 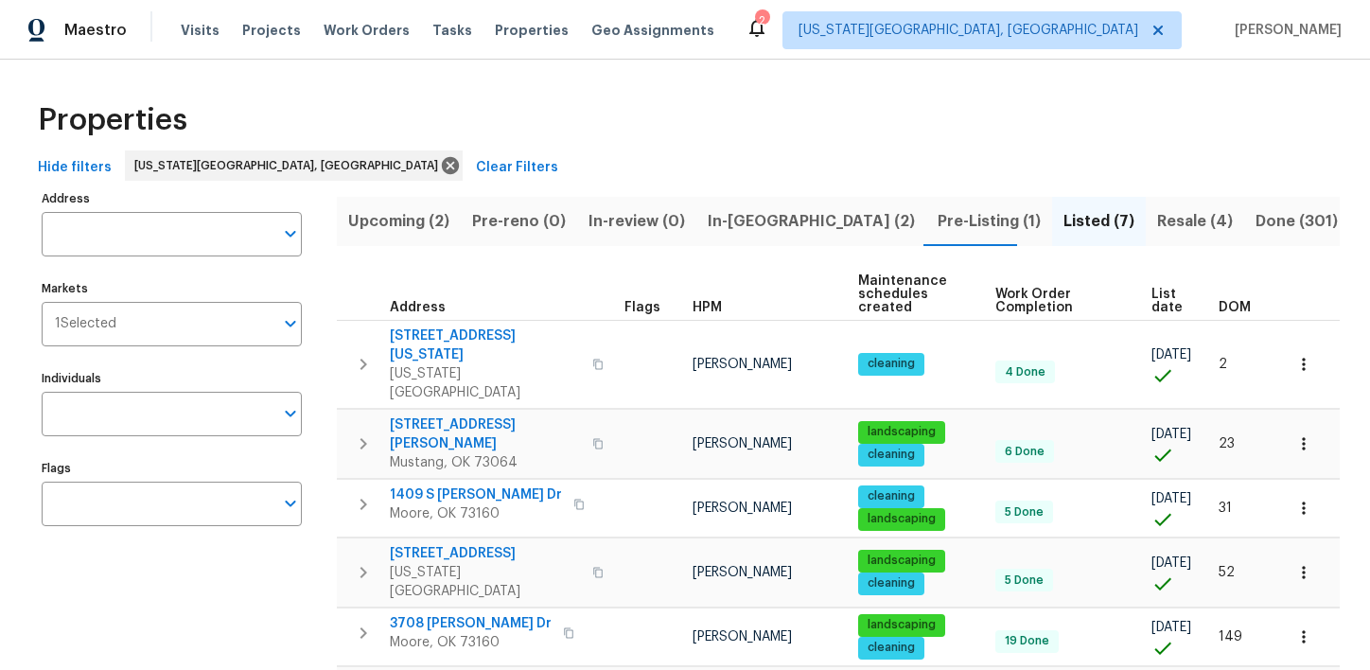 What do you see at coordinates (486, 463) in the screenshot?
I see `span: Mustang, OK 73064` at bounding box center [486, 463].